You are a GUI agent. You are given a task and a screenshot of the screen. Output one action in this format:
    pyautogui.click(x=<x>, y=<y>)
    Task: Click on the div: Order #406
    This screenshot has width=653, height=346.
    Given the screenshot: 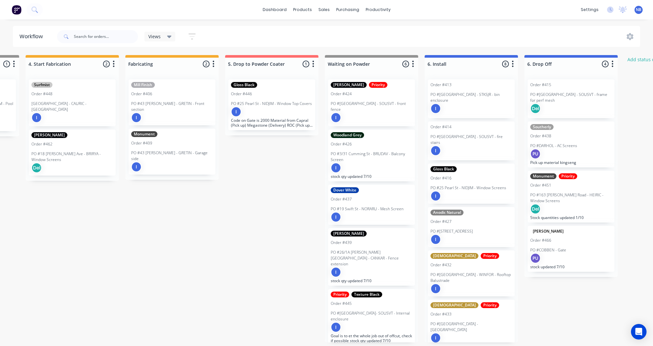 What is the action you would take?
    pyautogui.click(x=142, y=94)
    